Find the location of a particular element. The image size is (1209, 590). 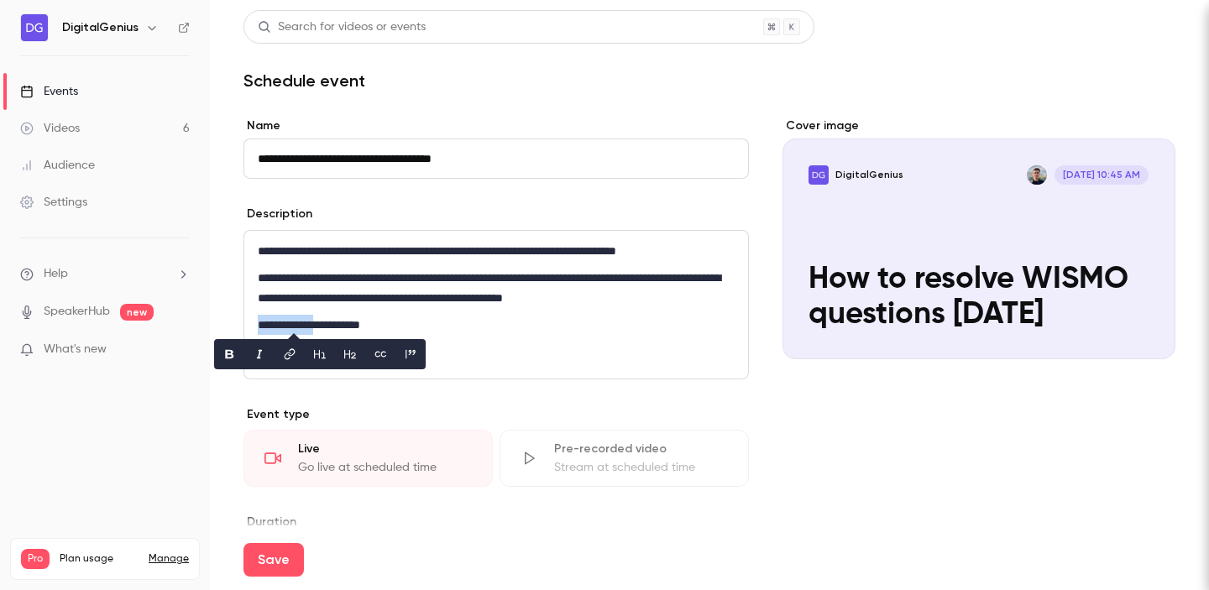

button: Save is located at coordinates (274, 560).